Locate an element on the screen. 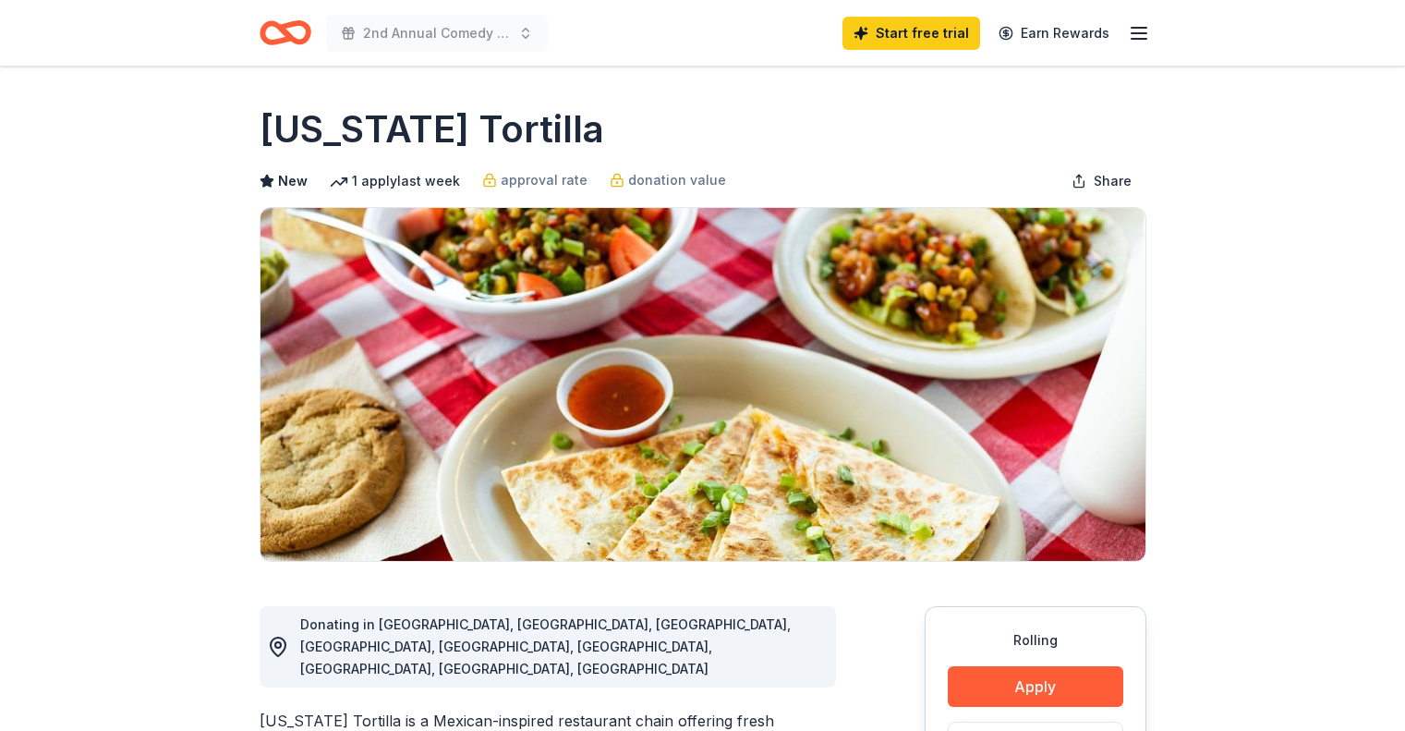  button: 2nd Annual Comedy Show is located at coordinates (437, 33).